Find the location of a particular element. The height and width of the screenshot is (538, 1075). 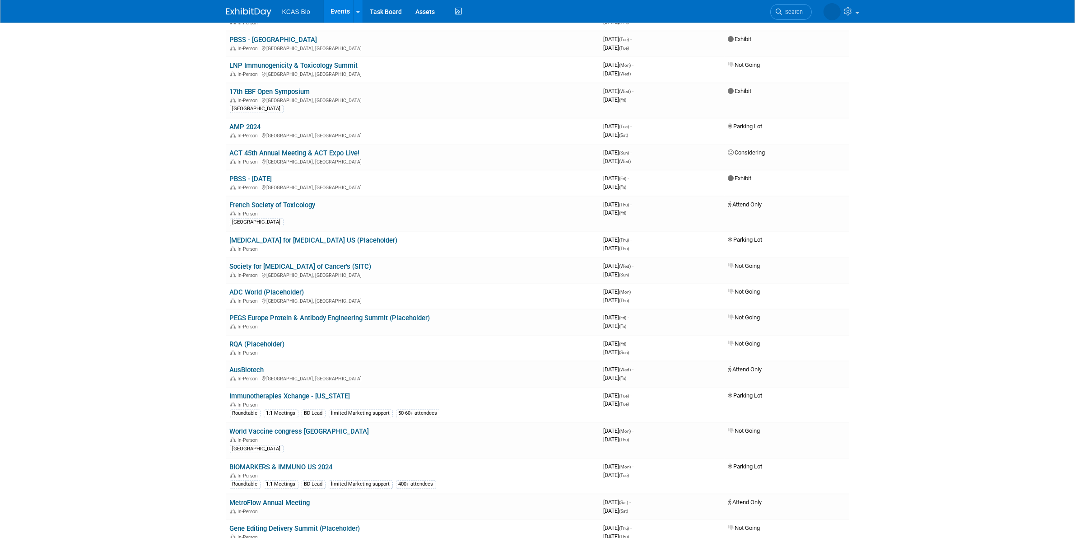

a: AMP 2024 is located at coordinates (245, 127).